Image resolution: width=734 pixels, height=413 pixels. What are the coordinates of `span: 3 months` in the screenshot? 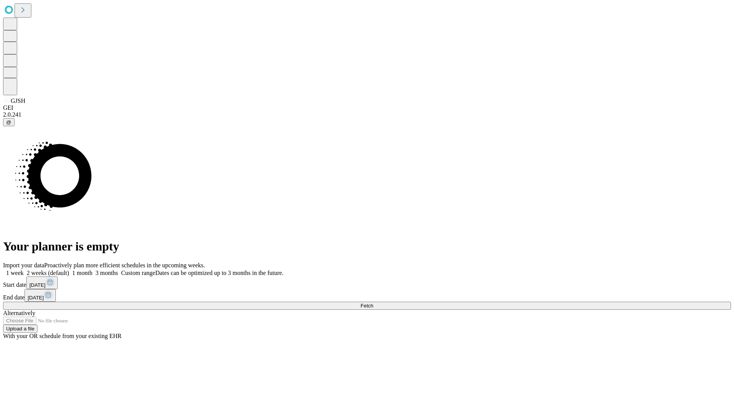 It's located at (107, 272).